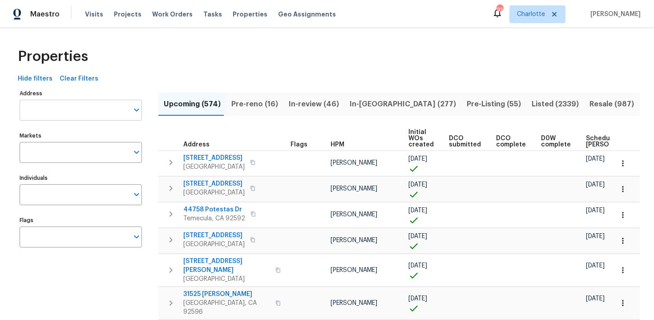 The height and width of the screenshot is (320, 654). What do you see at coordinates (80, 136) in the screenshot?
I see `label: Markets` at bounding box center [80, 136].